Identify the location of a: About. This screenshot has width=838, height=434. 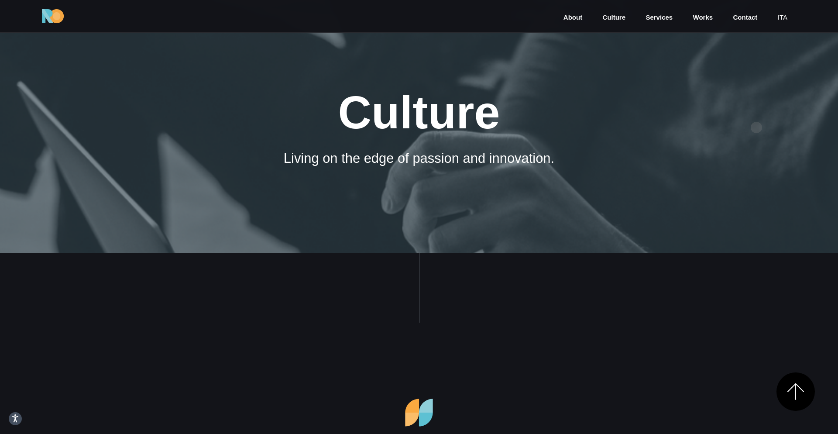
(573, 17).